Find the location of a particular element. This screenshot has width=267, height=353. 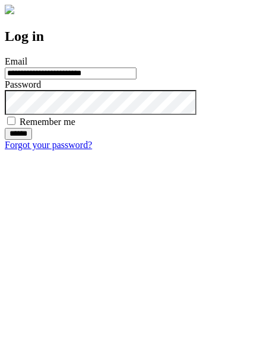

label: Remember me is located at coordinates (47, 121).